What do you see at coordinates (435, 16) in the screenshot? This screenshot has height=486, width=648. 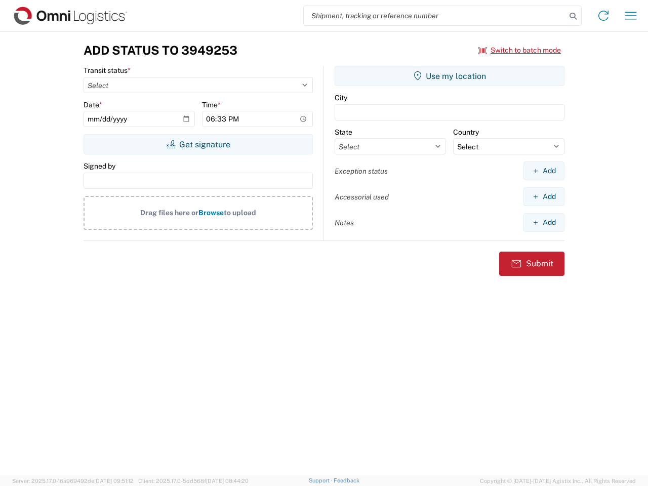 I see `input: Shipment, tracking or reference number` at bounding box center [435, 16].